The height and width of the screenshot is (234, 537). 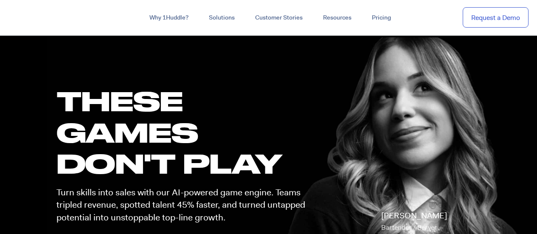 What do you see at coordinates (185, 205) in the screenshot?
I see `p: Turn skills into sales with our AI-powered game engine. Teams tripled revenue, spotted talent 45%...` at bounding box center [185, 205].